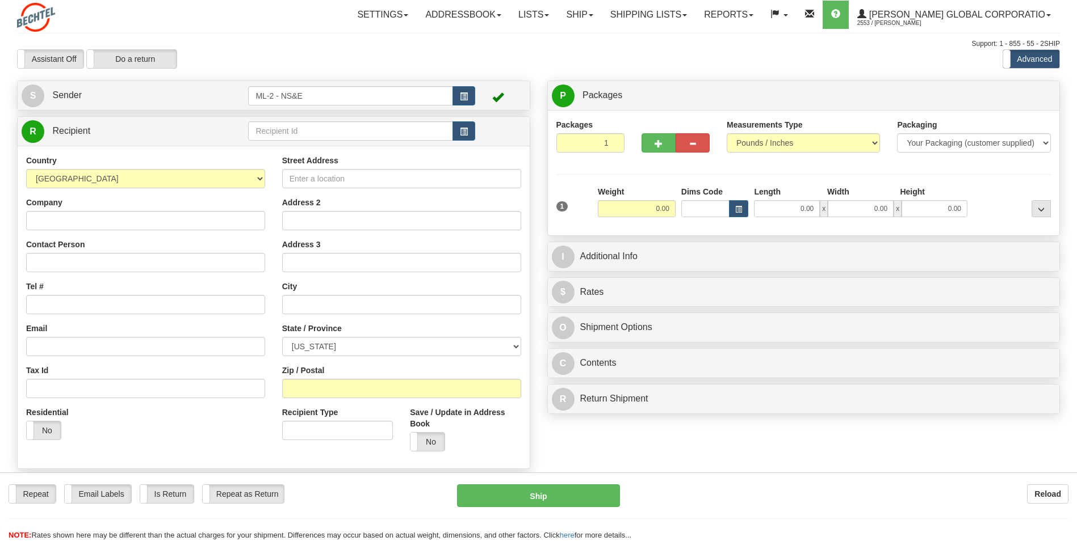 The image size is (1077, 541). Describe the element at coordinates (35, 287) in the screenshot. I see `label: Tel #` at that location.